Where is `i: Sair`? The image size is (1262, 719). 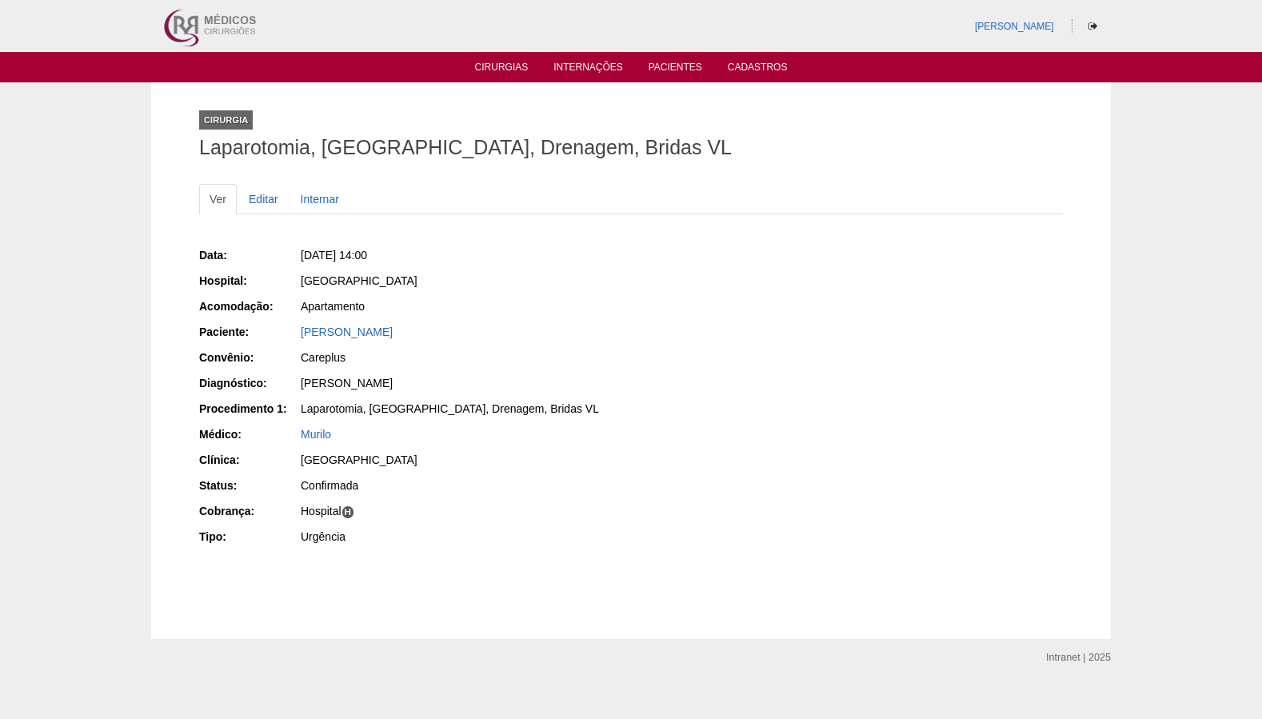
i: Sair is located at coordinates (1093, 26).